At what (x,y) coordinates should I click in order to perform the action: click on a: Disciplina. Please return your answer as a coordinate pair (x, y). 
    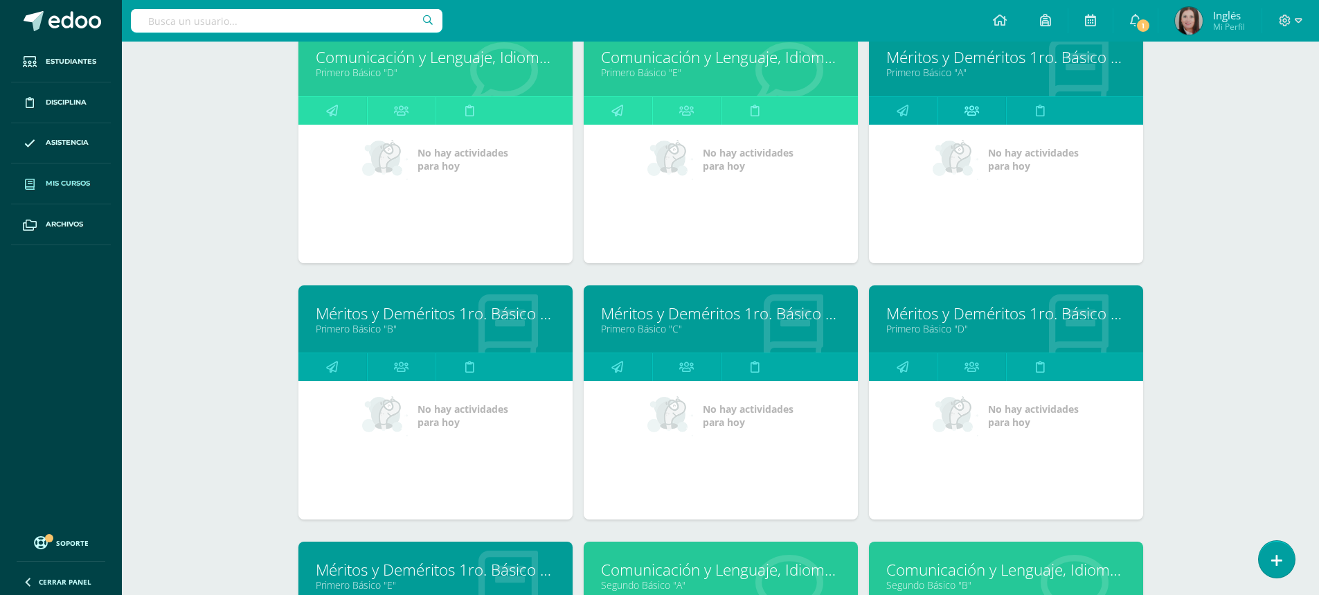
    Looking at the image, I should click on (61, 103).